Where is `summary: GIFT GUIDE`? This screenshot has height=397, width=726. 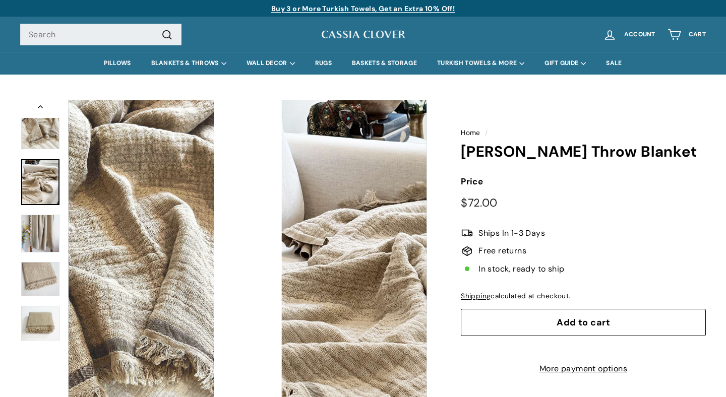 summary: GIFT GUIDE is located at coordinates (565, 63).